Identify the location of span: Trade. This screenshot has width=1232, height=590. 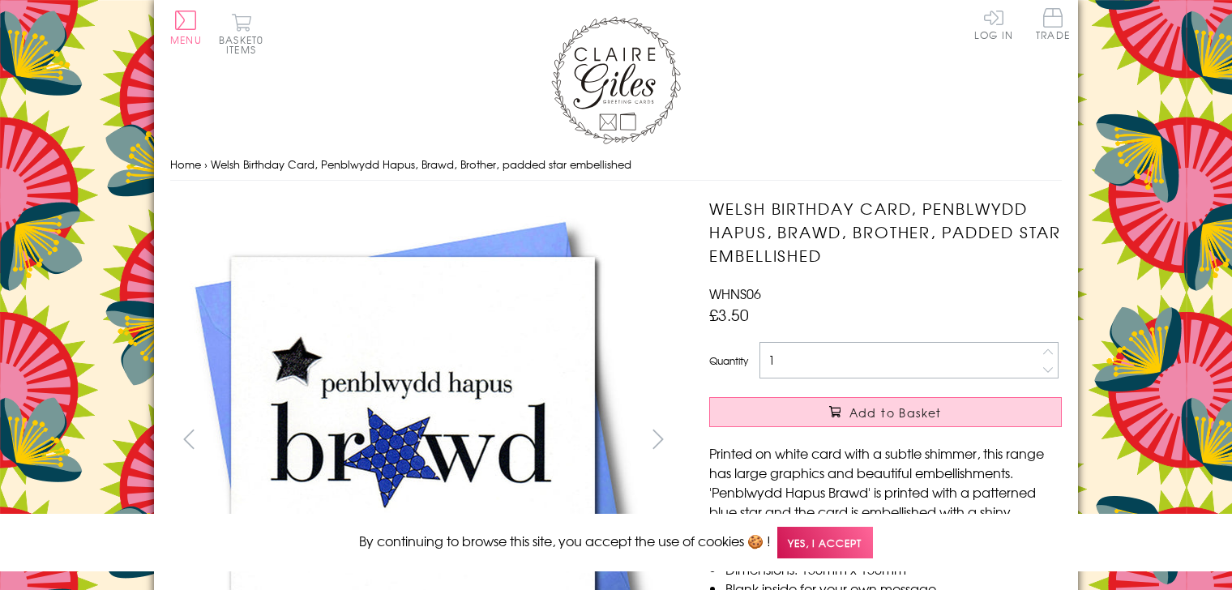
(1053, 24).